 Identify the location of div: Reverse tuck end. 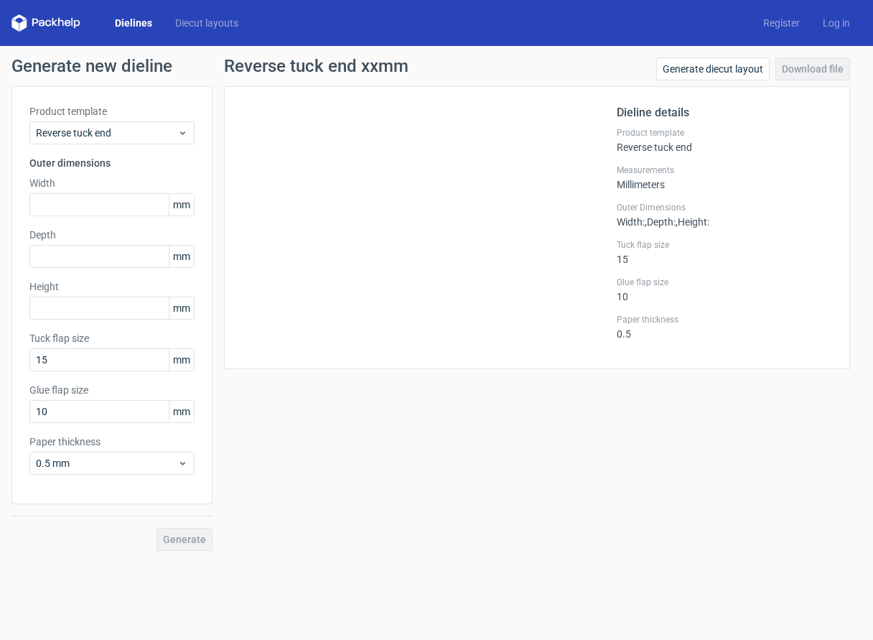
(724, 140).